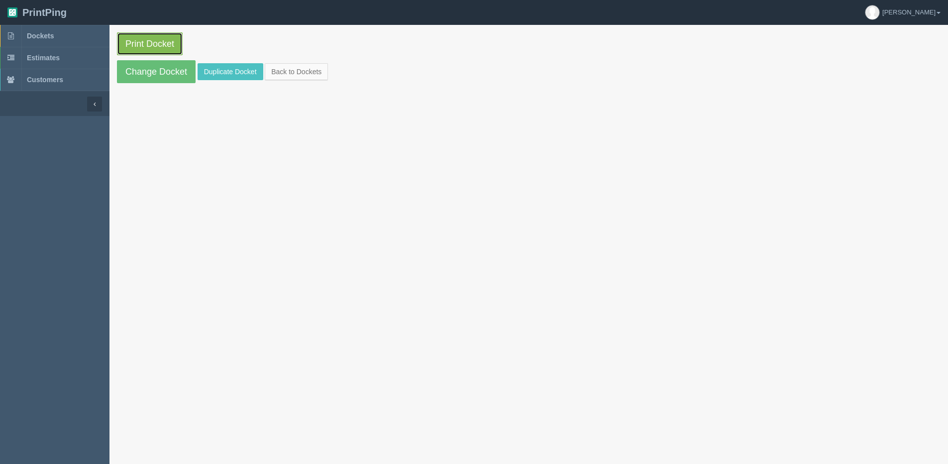  What do you see at coordinates (40, 36) in the screenshot?
I see `span: Dockets` at bounding box center [40, 36].